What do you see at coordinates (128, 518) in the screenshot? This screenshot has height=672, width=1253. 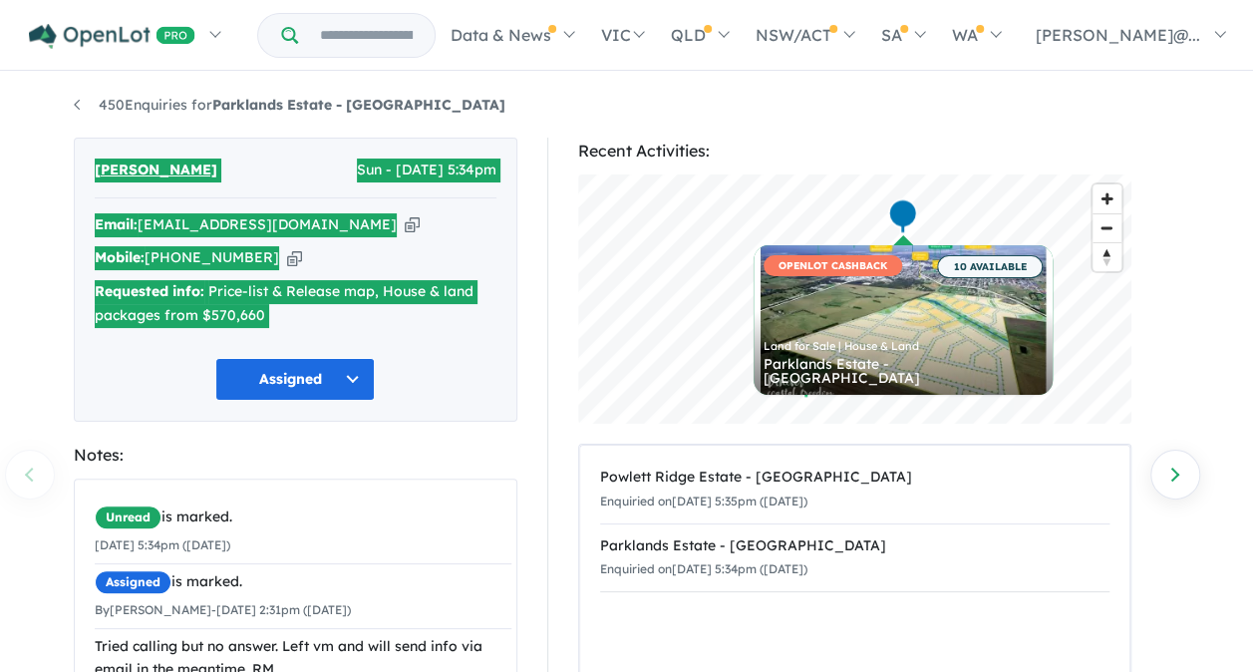 I see `span: Unread` at bounding box center [128, 518].